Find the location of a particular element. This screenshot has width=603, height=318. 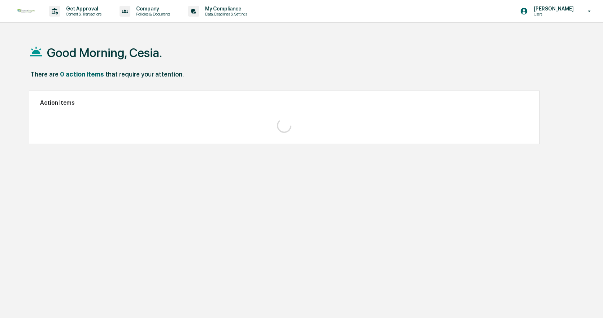

p: Content & Transactions is located at coordinates (83, 14).